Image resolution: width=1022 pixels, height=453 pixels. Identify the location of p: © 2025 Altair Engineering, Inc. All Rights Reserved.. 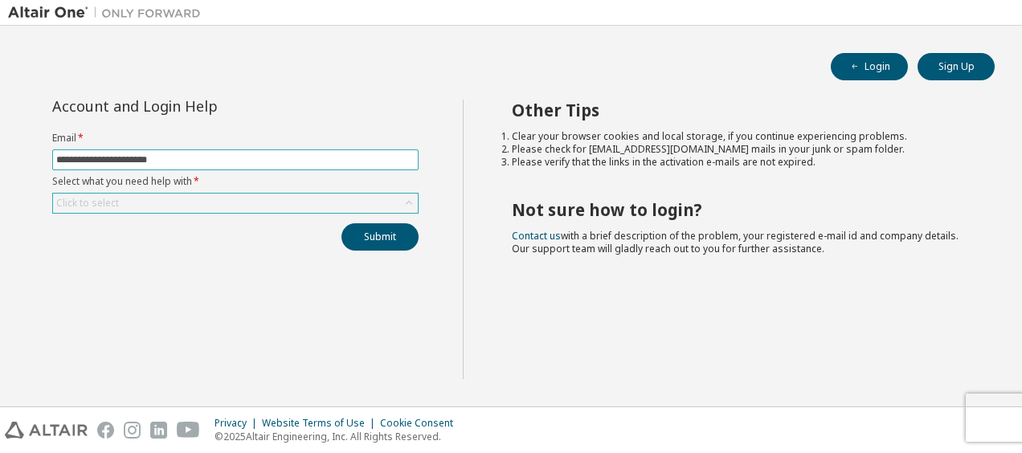
(338, 436).